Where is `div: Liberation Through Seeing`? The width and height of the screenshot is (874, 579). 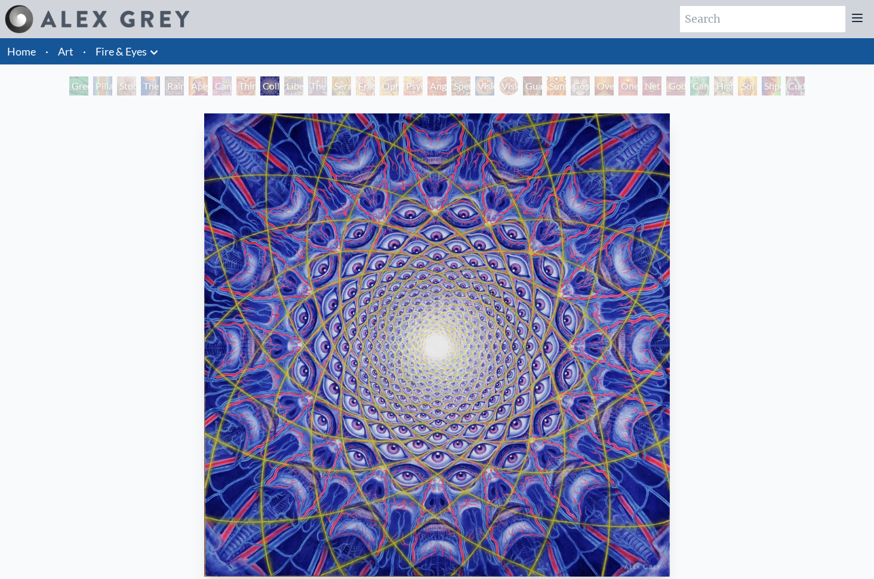 div: Liberation Through Seeing is located at coordinates (294, 86).